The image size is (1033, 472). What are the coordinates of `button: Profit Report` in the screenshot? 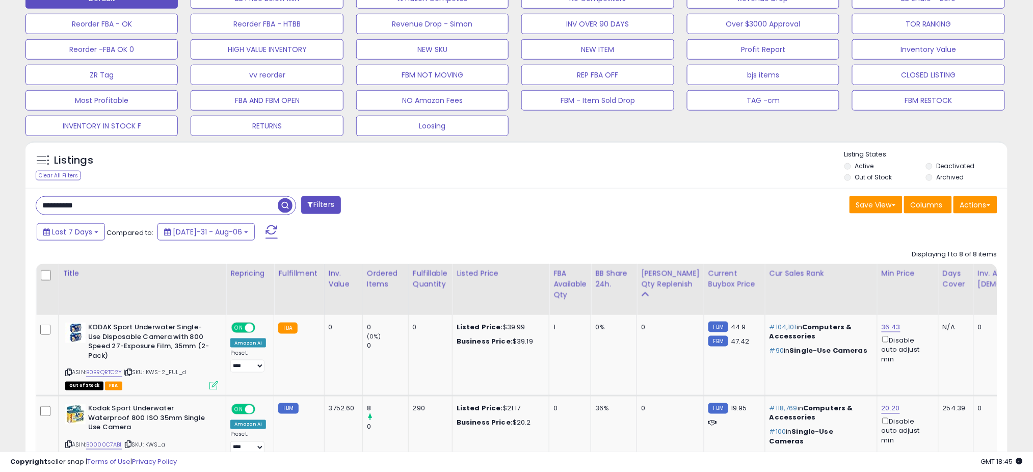 It's located at (763, 49).